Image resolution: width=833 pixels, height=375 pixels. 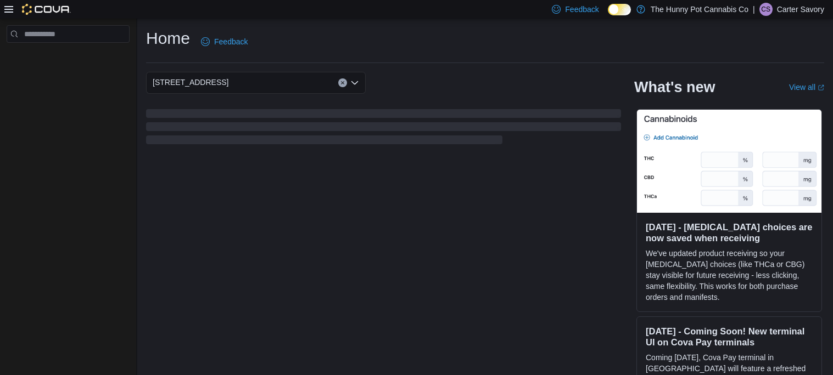 What do you see at coordinates (383, 129) in the screenshot?
I see `span: Loading` at bounding box center [383, 129].